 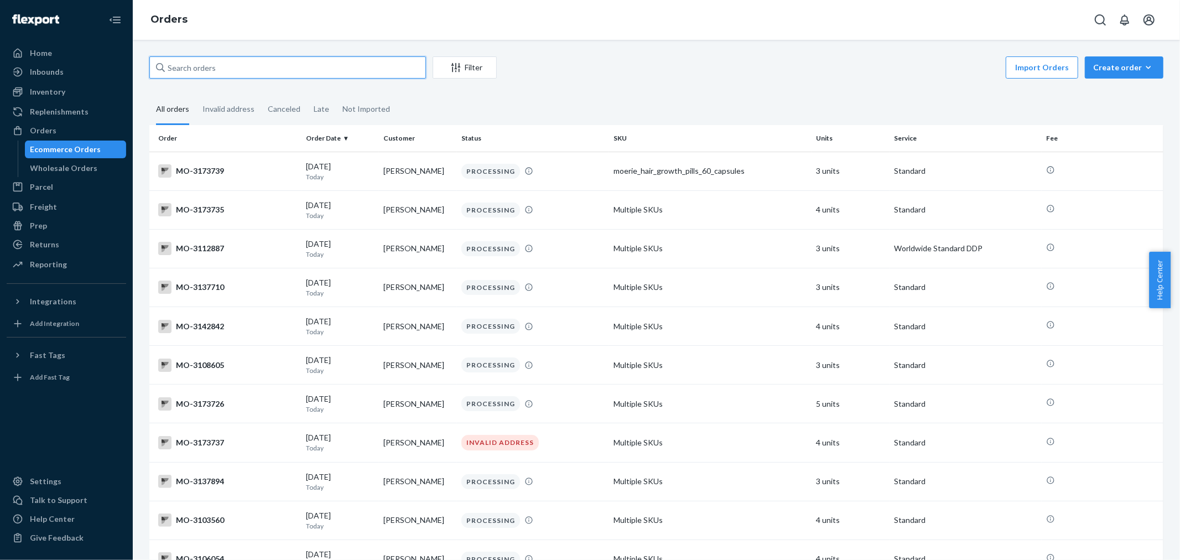 I want to click on a: Returns, so click(x=66, y=244).